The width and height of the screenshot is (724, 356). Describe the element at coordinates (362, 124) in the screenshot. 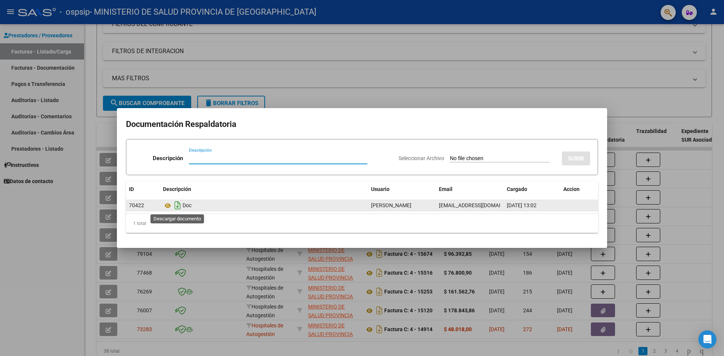

I see `h2: Documentación Respaldatoria` at that location.